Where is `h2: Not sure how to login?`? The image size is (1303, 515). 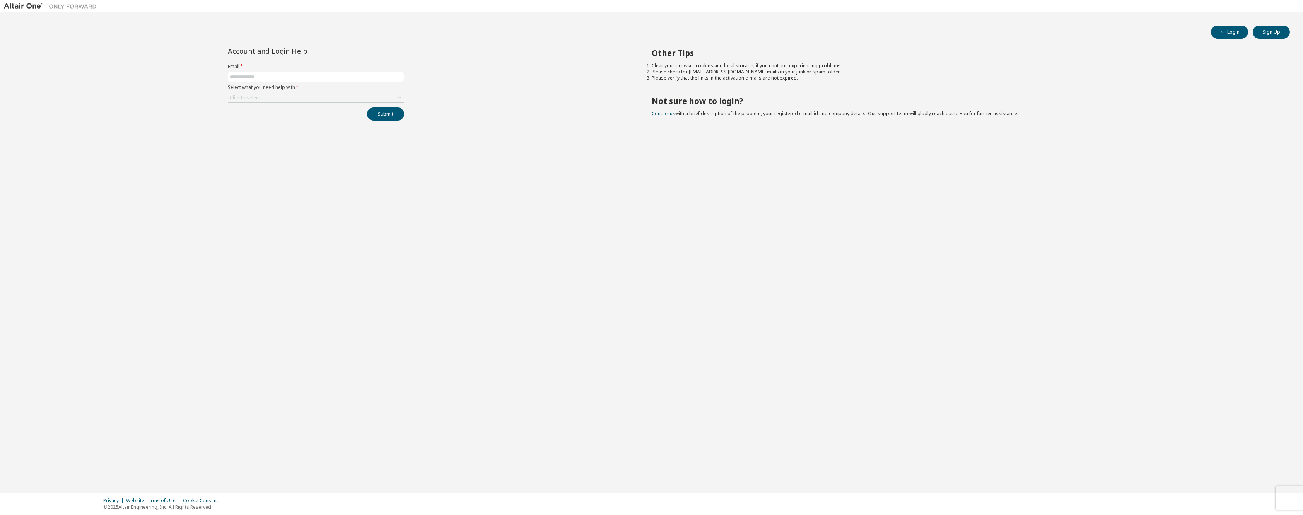
h2: Not sure how to login? is located at coordinates (964, 101).